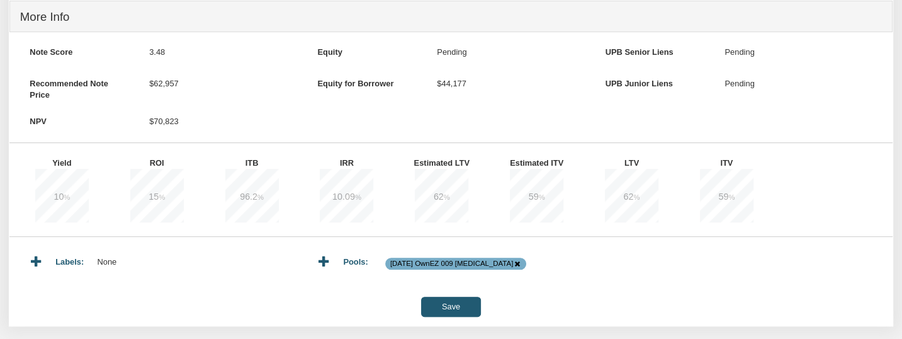  I want to click on label: Note Score, so click(80, 50).